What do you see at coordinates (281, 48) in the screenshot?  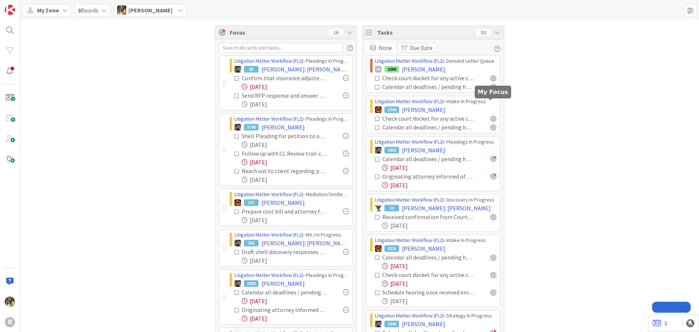 I see `input: Search all cards and tasks...` at bounding box center [281, 48].